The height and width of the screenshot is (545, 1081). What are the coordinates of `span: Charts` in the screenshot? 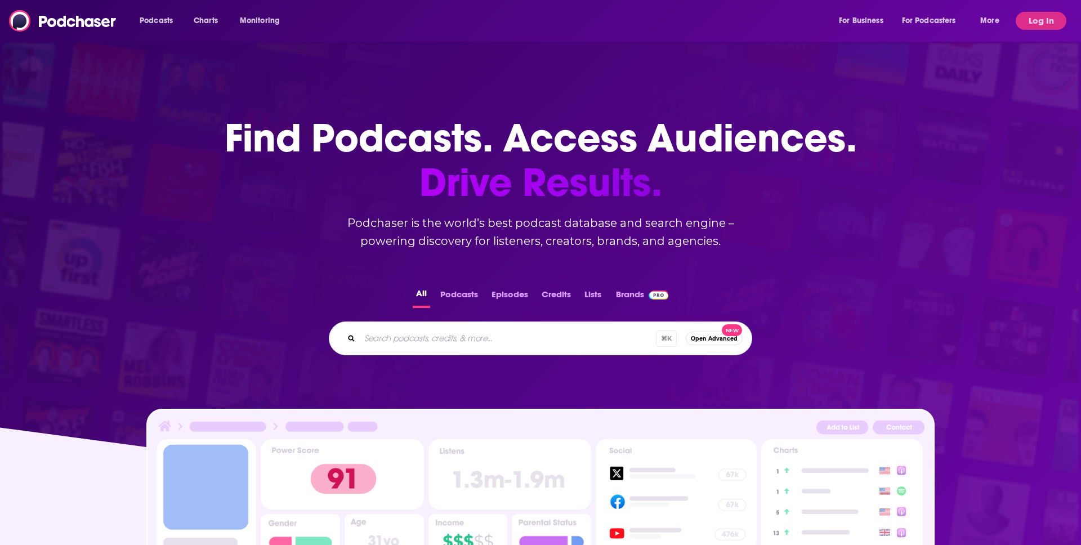 It's located at (206, 21).